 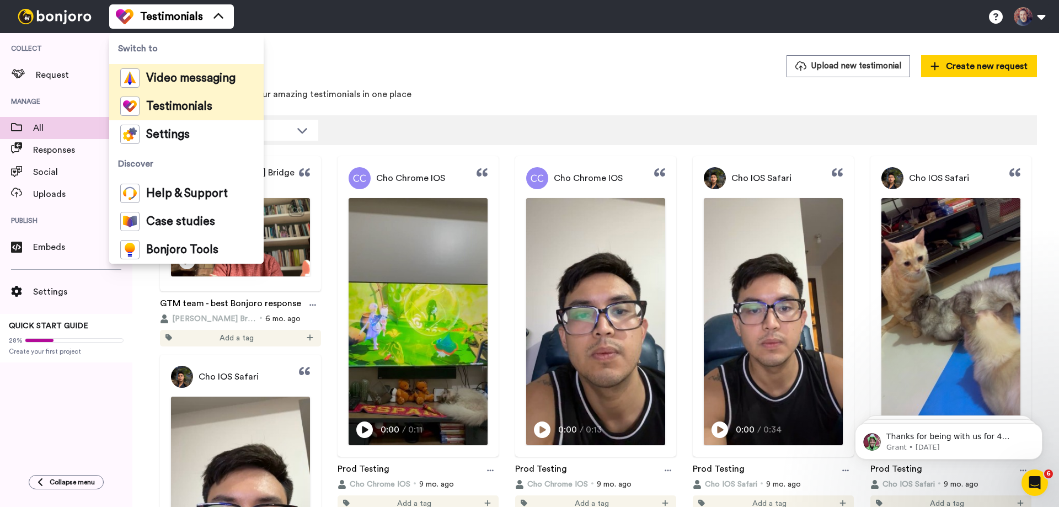 What do you see at coordinates (187, 194) in the screenshot?
I see `span: Help & Support` at bounding box center [187, 194].